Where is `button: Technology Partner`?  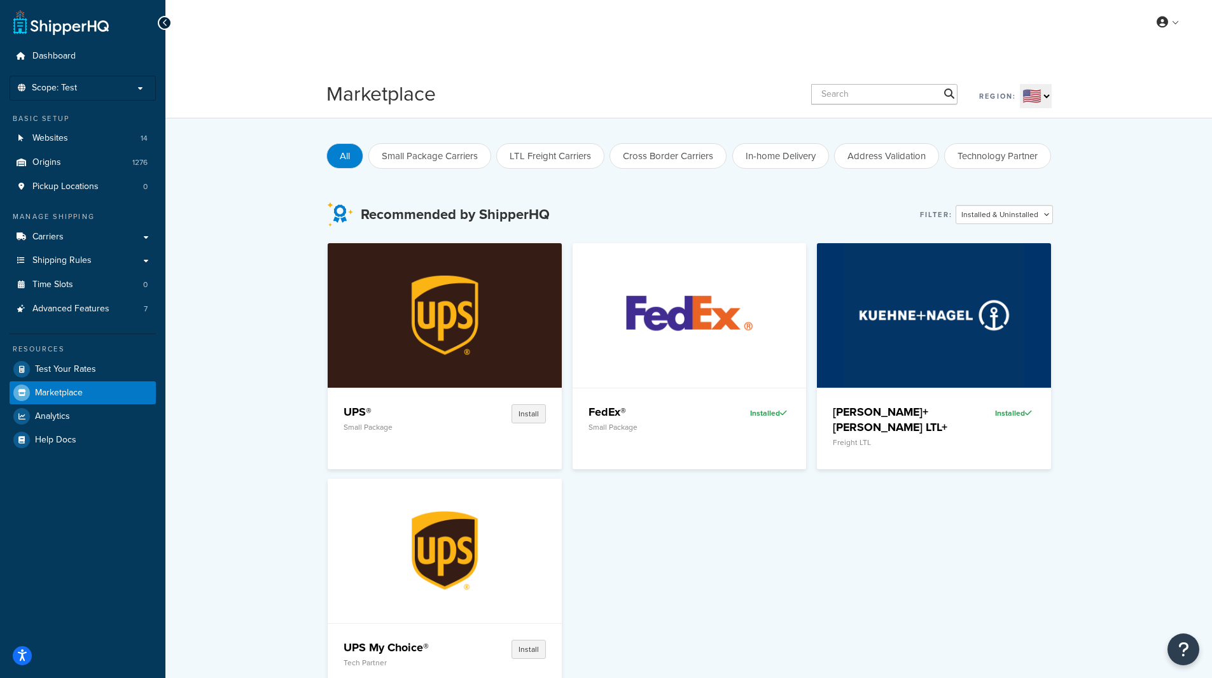 button: Technology Partner is located at coordinates (998, 156).